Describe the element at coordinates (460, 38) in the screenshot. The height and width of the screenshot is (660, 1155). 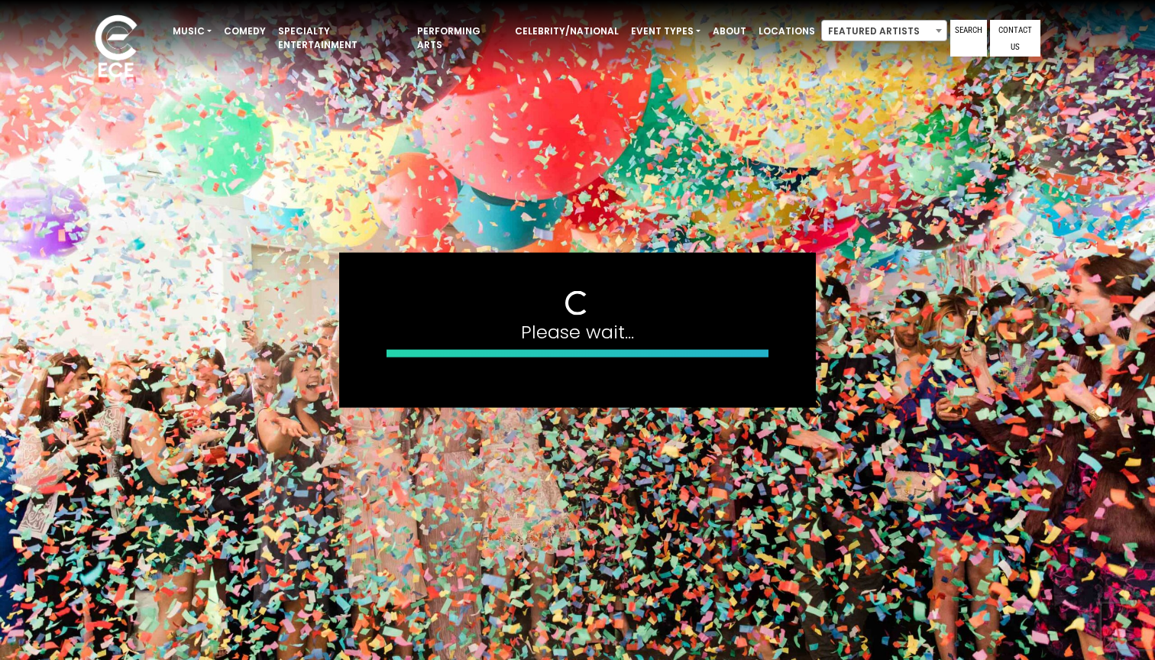
I see `a: Performing Arts` at that location.